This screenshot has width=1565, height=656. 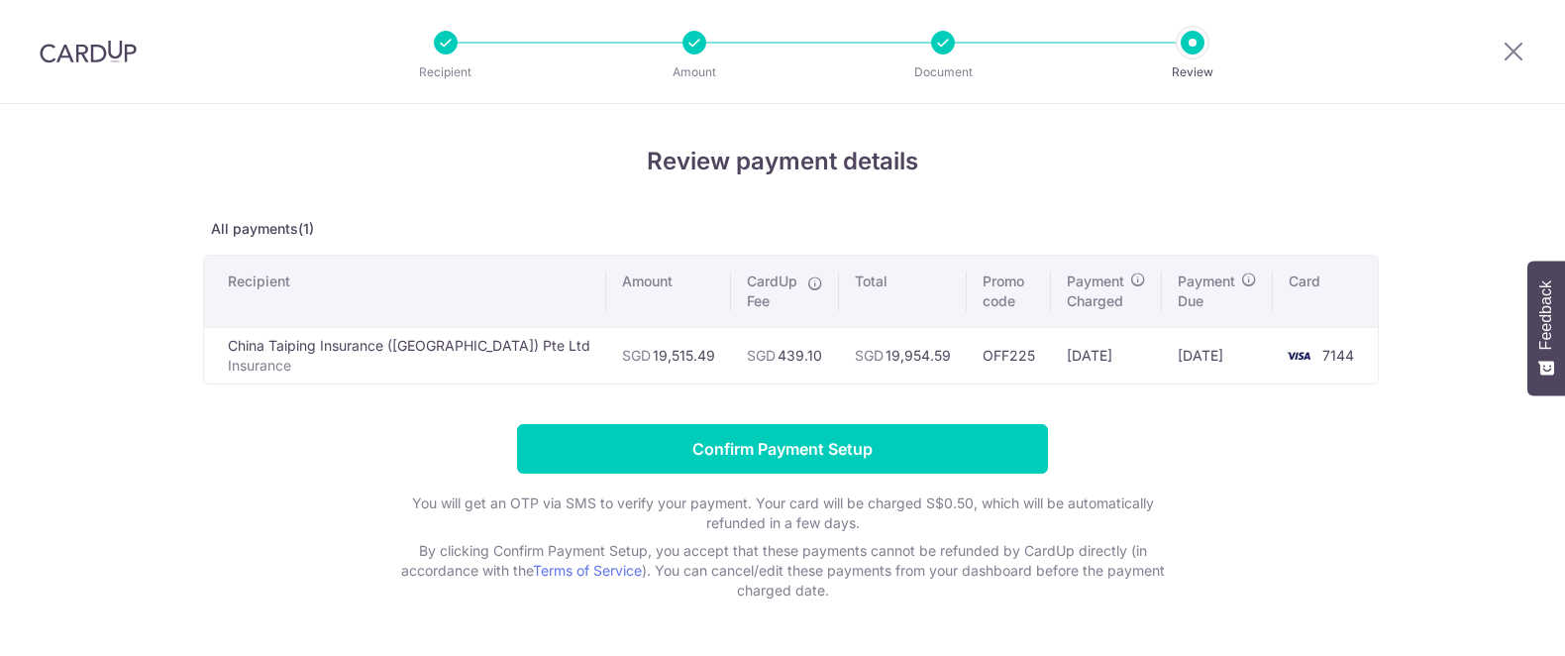 I want to click on span: Payment Due, so click(x=1207, y=291).